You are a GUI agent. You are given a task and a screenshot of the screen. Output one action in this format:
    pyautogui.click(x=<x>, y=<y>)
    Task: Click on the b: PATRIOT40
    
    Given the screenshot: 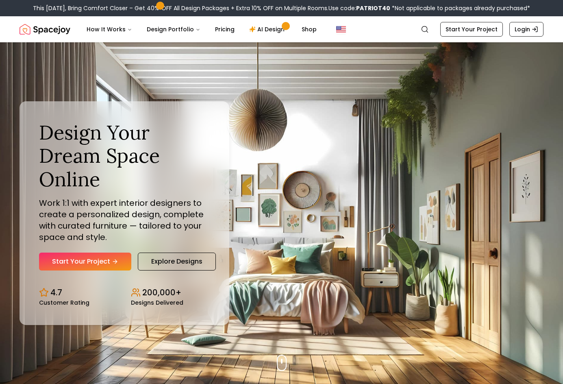 What is the action you would take?
    pyautogui.click(x=373, y=8)
    